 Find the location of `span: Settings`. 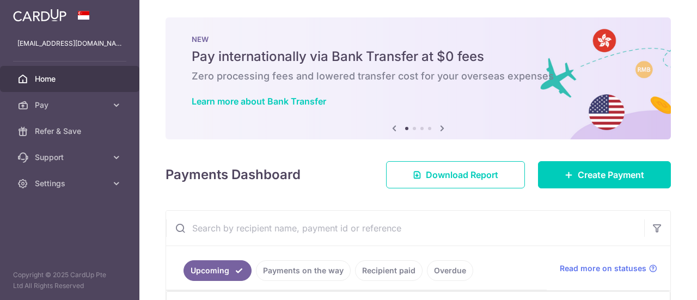

span: Settings is located at coordinates (71, 183).